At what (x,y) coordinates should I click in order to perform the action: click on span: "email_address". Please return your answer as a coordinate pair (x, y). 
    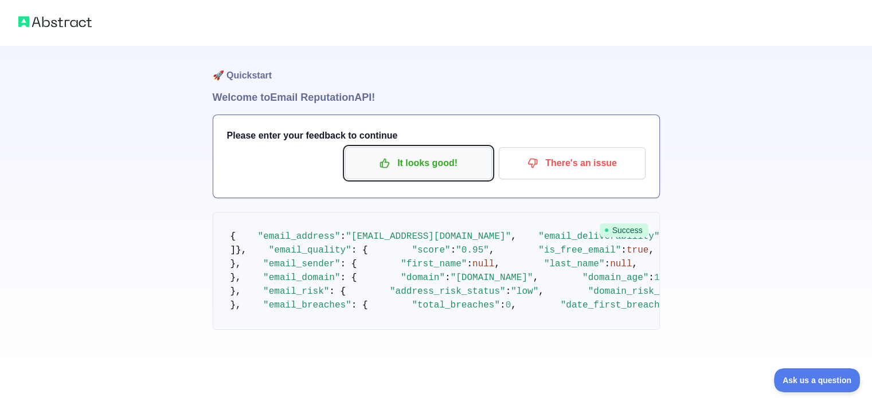
    Looking at the image, I should click on (299, 237).